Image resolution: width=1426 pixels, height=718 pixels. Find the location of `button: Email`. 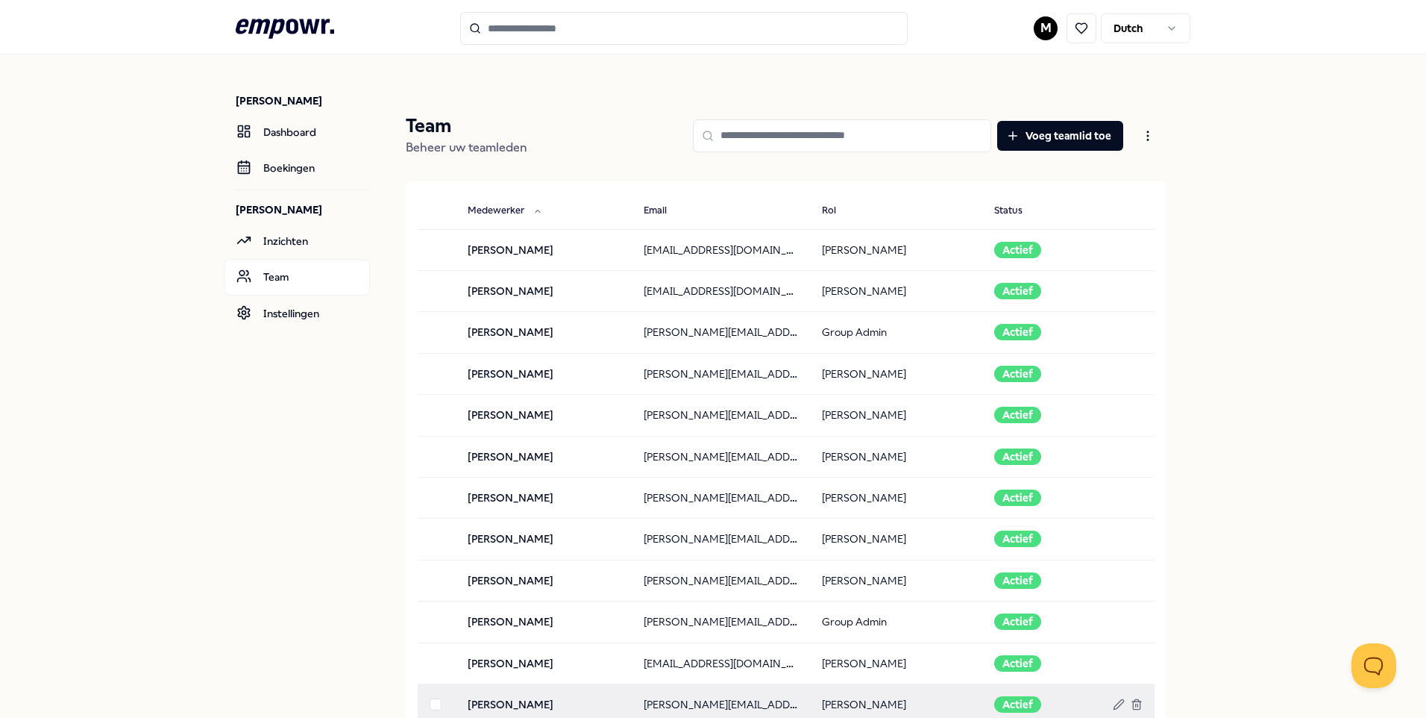

button: Email is located at coordinates (664, 211).